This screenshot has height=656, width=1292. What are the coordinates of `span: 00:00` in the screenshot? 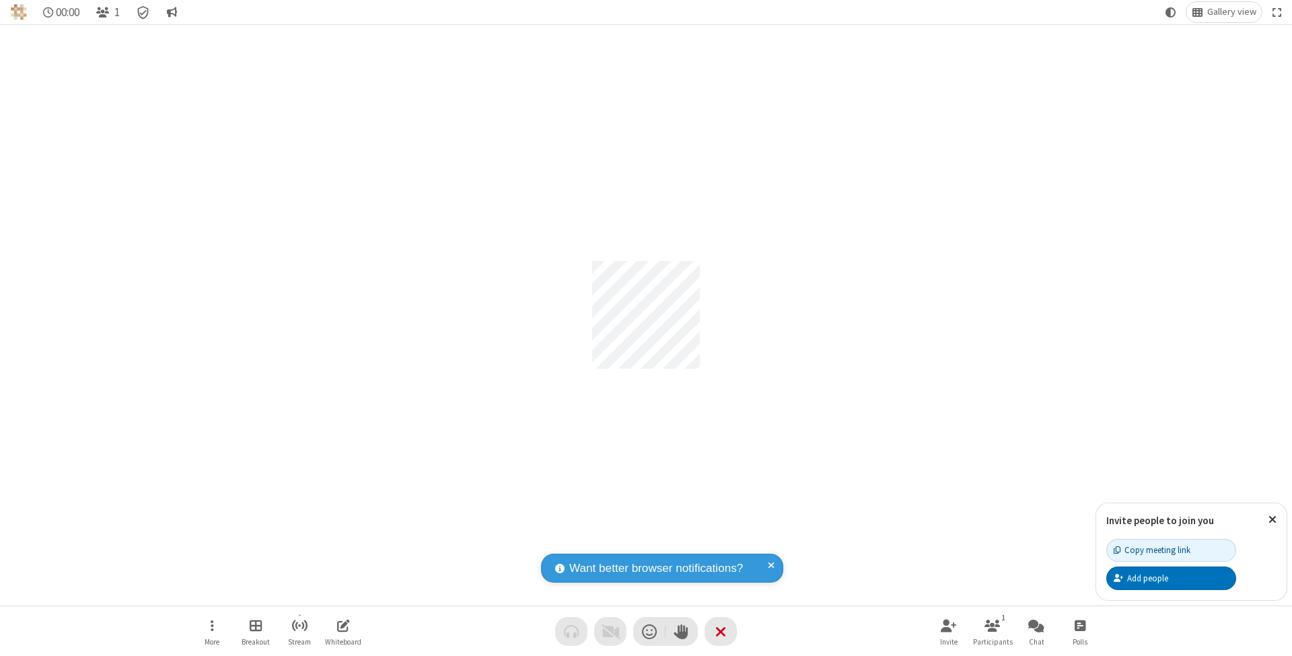 It's located at (67, 12).